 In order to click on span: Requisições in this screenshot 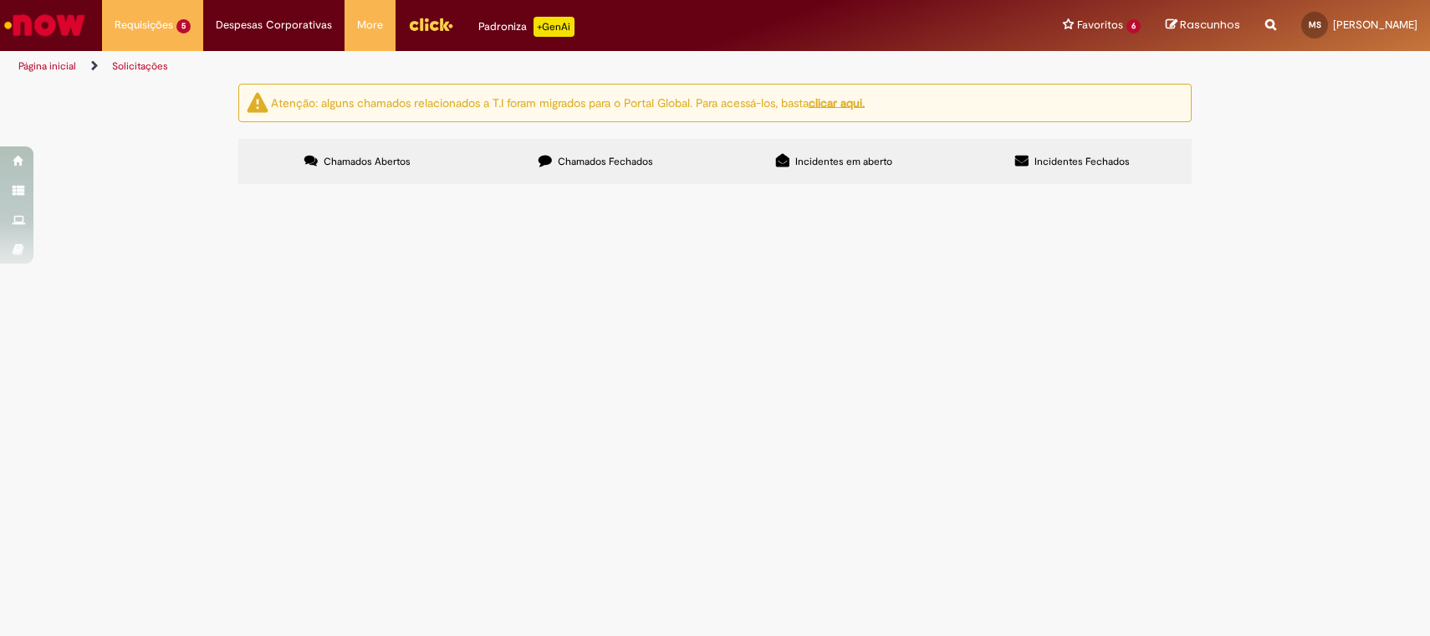, I will do `click(144, 25)`.